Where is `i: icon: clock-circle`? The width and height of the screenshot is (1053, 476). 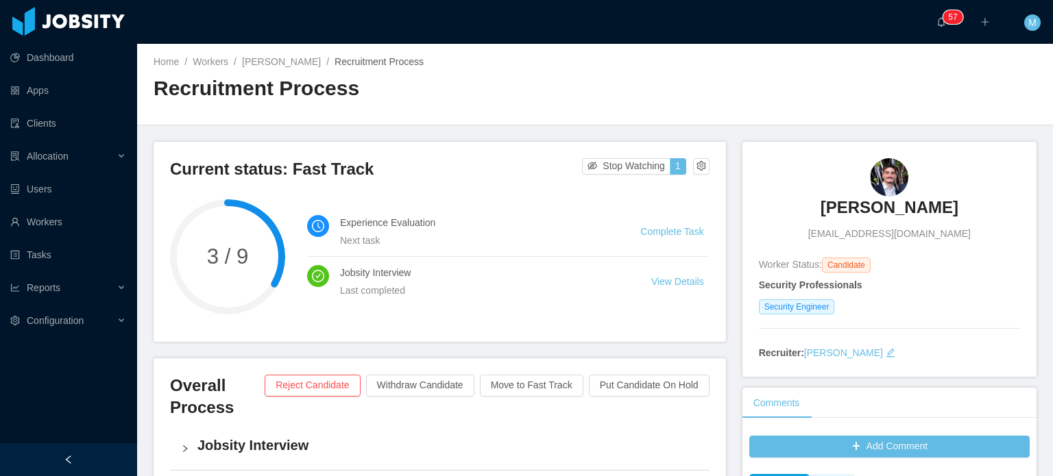
i: icon: clock-circle is located at coordinates (318, 226).